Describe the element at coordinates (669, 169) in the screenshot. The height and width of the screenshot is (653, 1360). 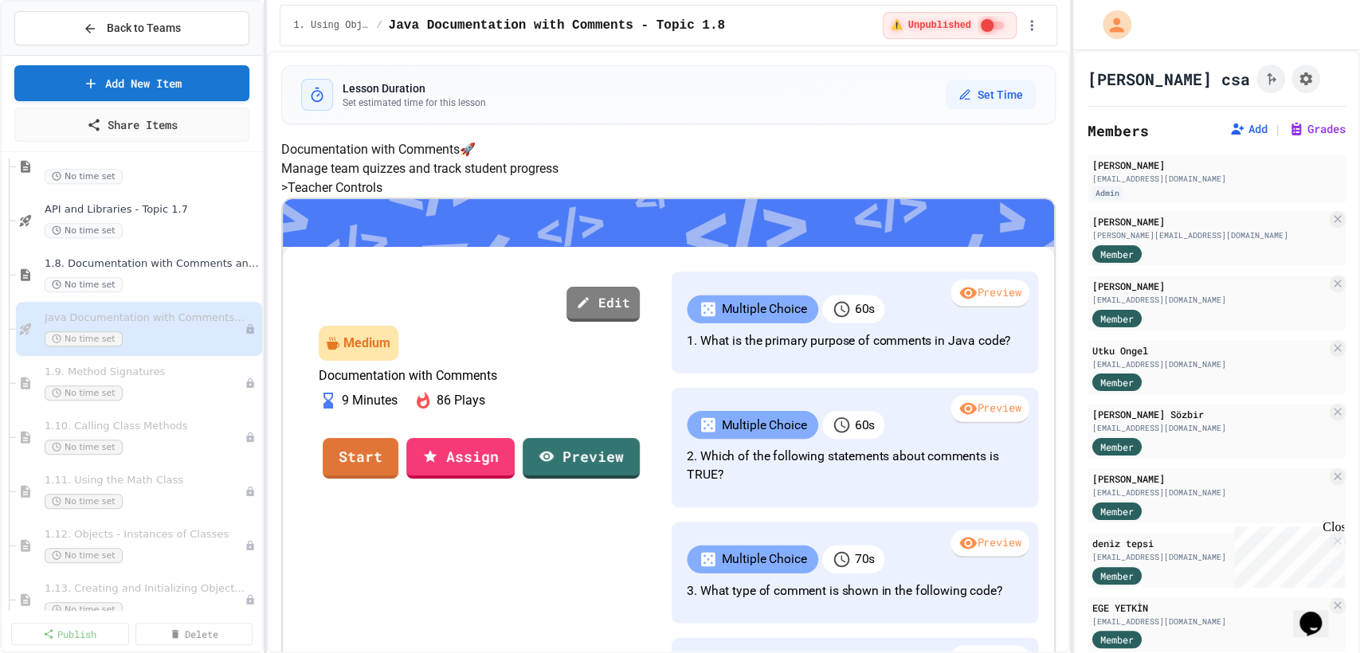
I see `p: Manage team quizzes and track student progress` at that location.